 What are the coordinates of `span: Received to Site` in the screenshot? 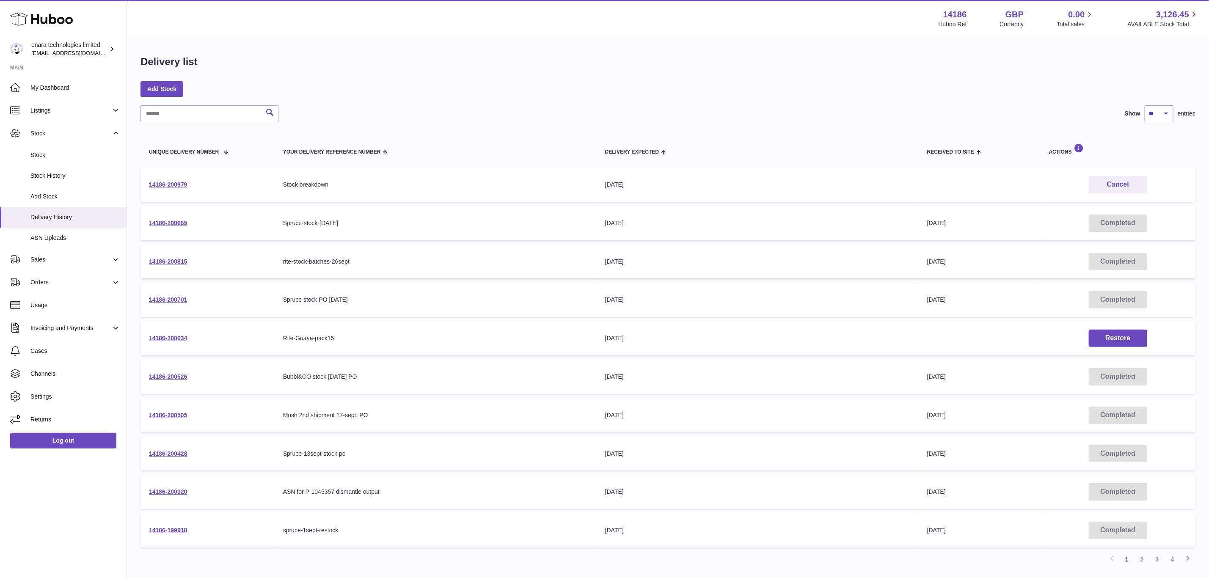 It's located at (950, 152).